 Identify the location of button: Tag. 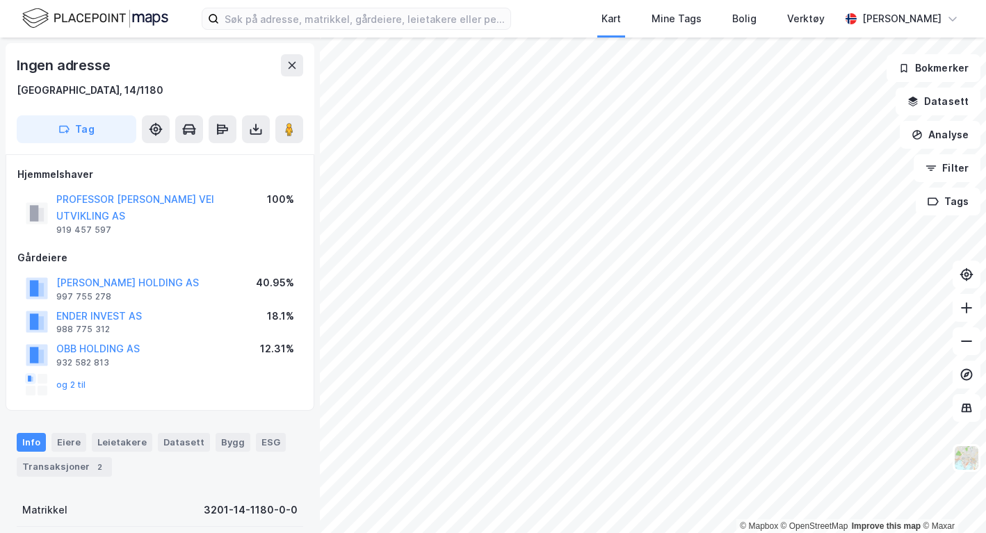
(76, 129).